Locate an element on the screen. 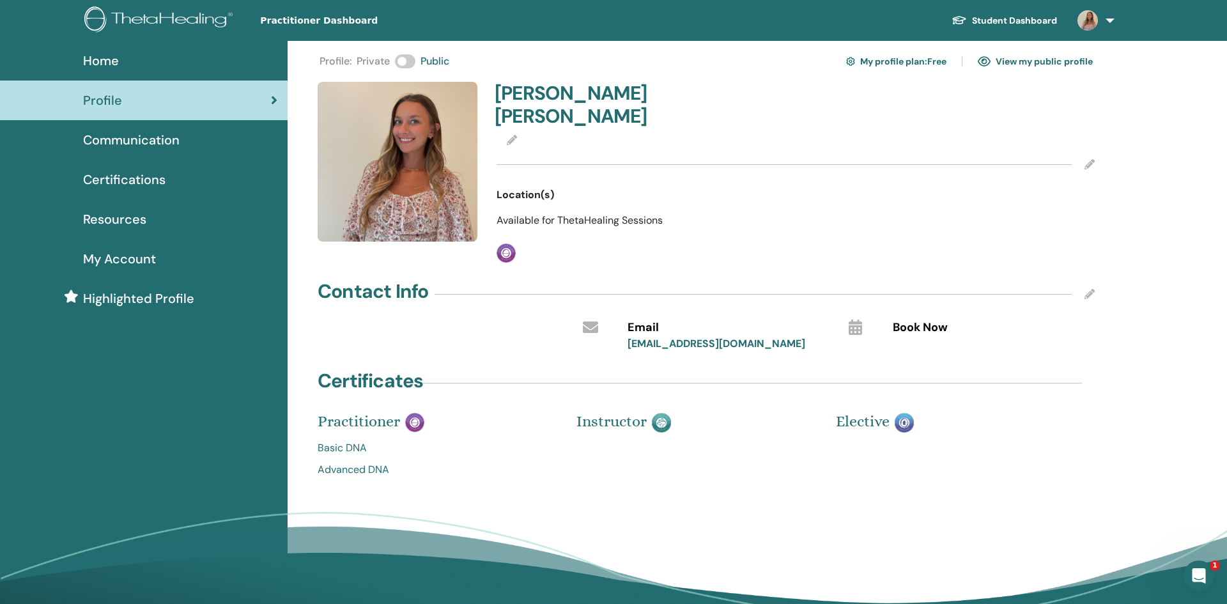  a: Basic DNA is located at coordinates (437, 448).